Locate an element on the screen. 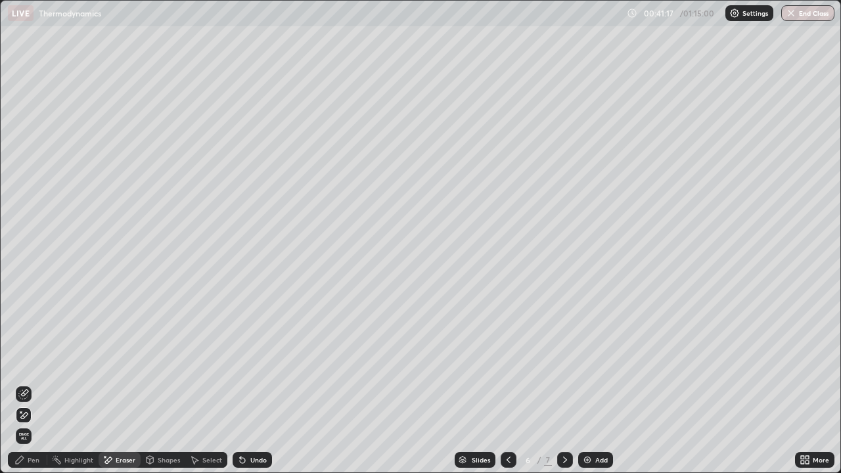 This screenshot has height=473, width=841. img: end-class-cross is located at coordinates (791, 13).